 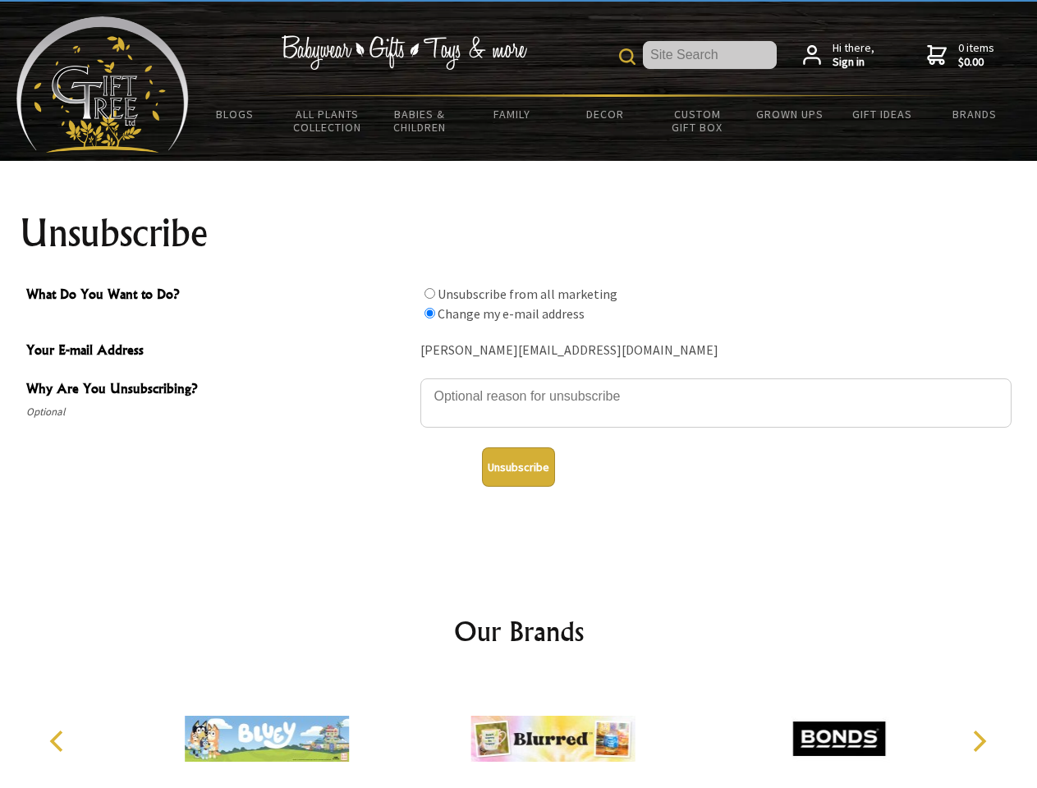 What do you see at coordinates (103, 85) in the screenshot?
I see `img: Babyware - Gifts - Toys and more...` at bounding box center [103, 85].